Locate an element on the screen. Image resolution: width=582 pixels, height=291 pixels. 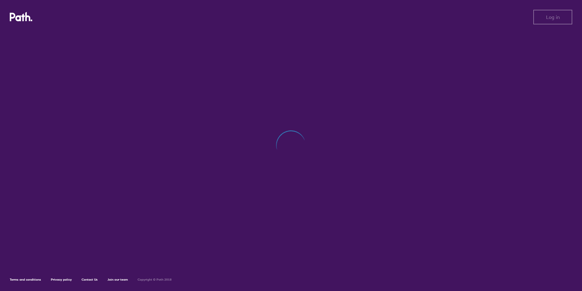
a: Terms and conditions is located at coordinates (25, 279).